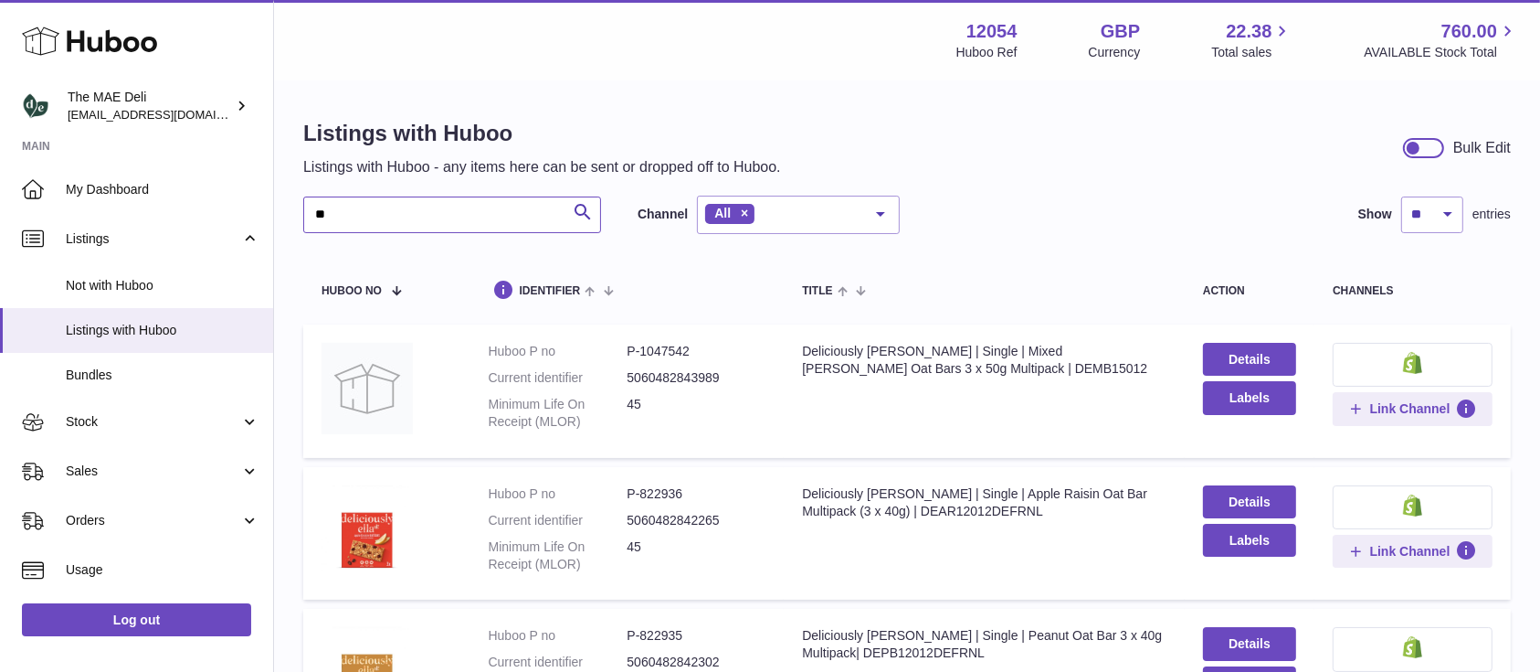 The width and height of the screenshot is (1540, 672). What do you see at coordinates (817, 291) in the screenshot?
I see `span: title` at bounding box center [817, 291].